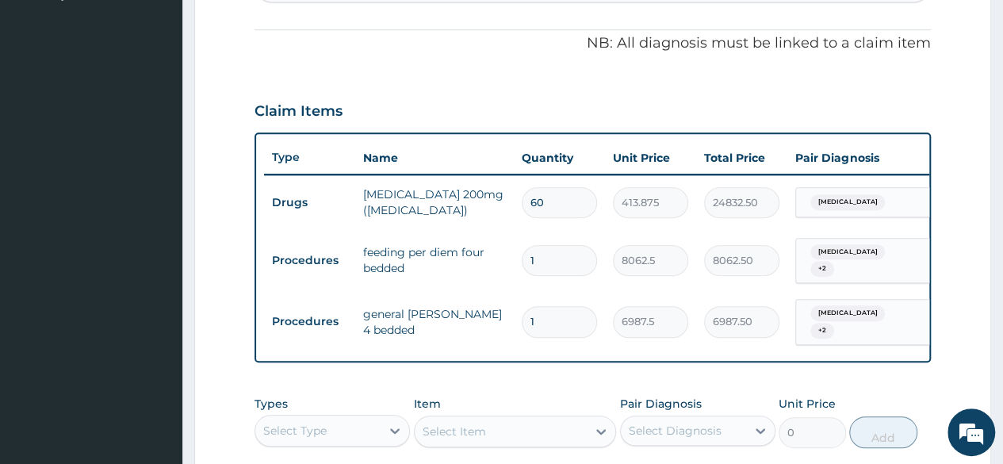 This screenshot has height=464, width=1003. Describe the element at coordinates (674, 430) in the screenshot. I see `div: Select Diagnosis` at that location.